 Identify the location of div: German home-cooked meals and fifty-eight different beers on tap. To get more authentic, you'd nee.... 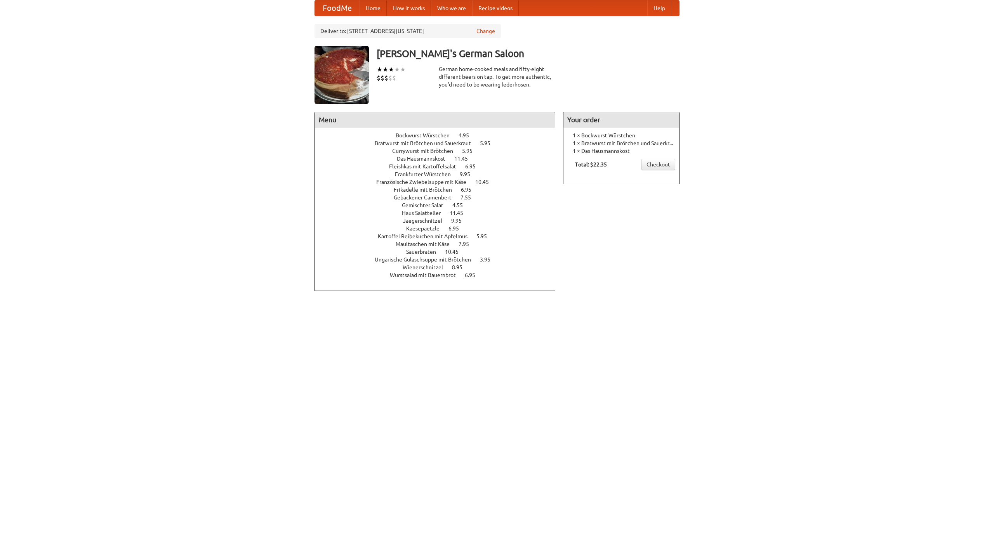
(497, 77).